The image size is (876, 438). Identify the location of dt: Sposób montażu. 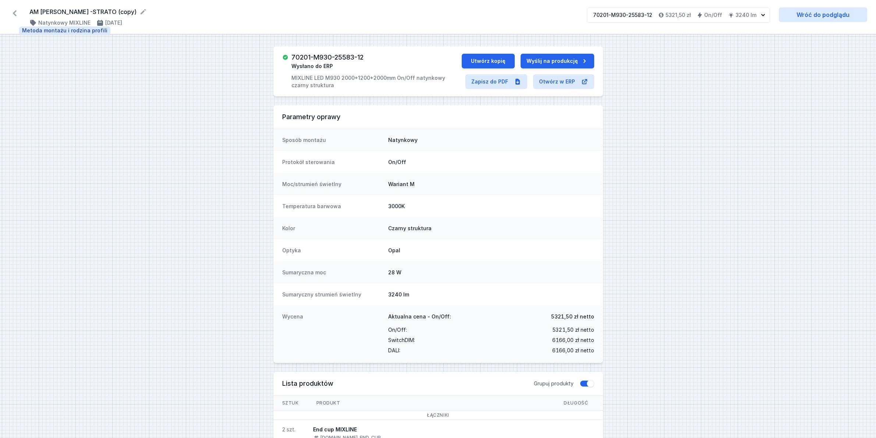
(332, 140).